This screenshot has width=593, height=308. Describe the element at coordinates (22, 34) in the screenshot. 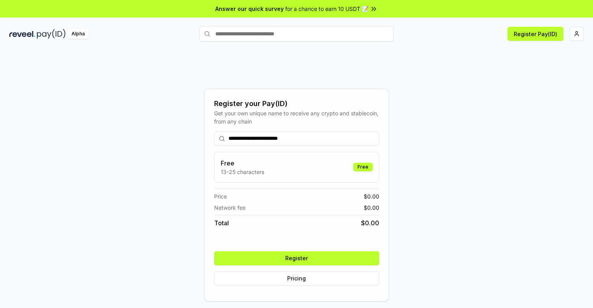

I see `img: reveel_dark` at that location.